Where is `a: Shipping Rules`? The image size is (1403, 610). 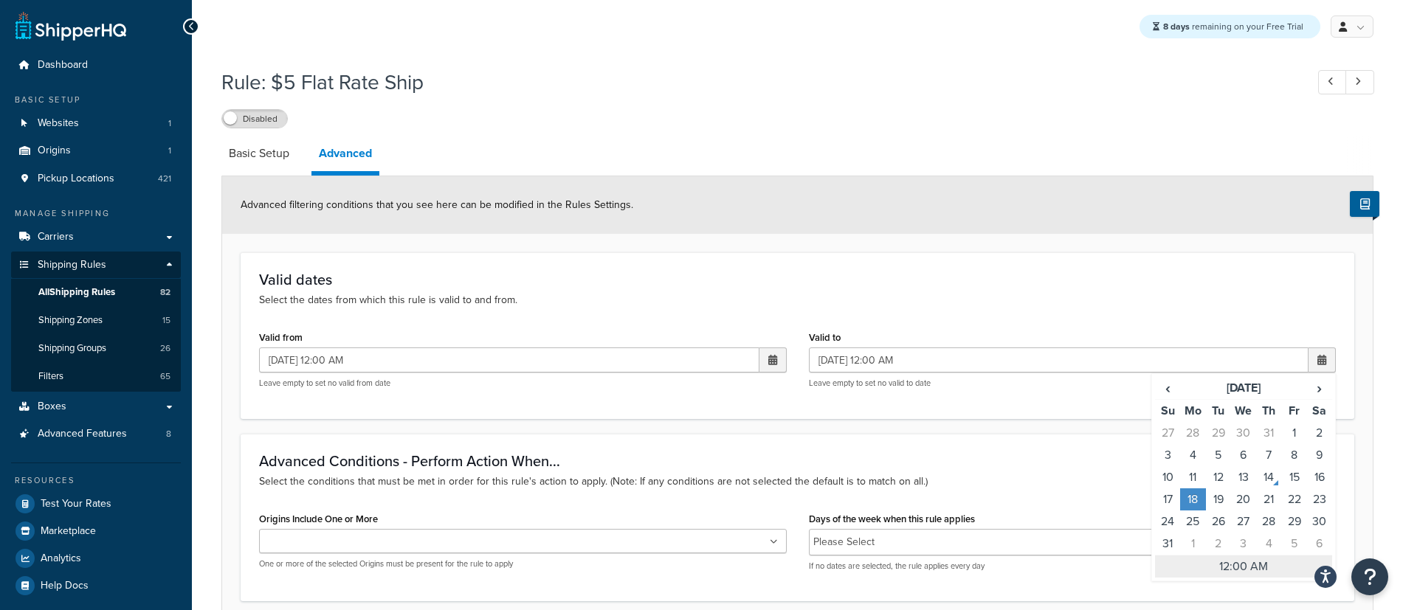
a: Shipping Rules is located at coordinates (96, 265).